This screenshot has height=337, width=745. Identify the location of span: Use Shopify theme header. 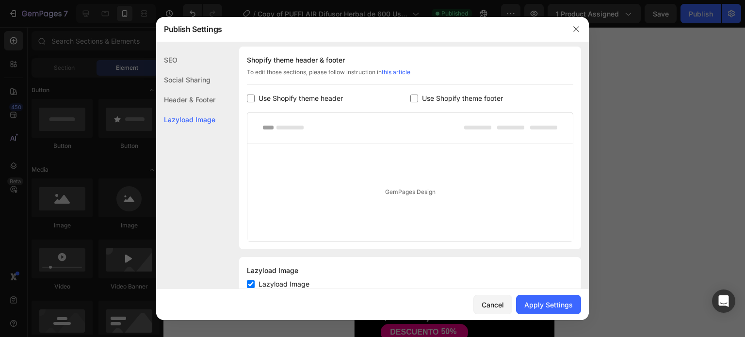
(301, 99).